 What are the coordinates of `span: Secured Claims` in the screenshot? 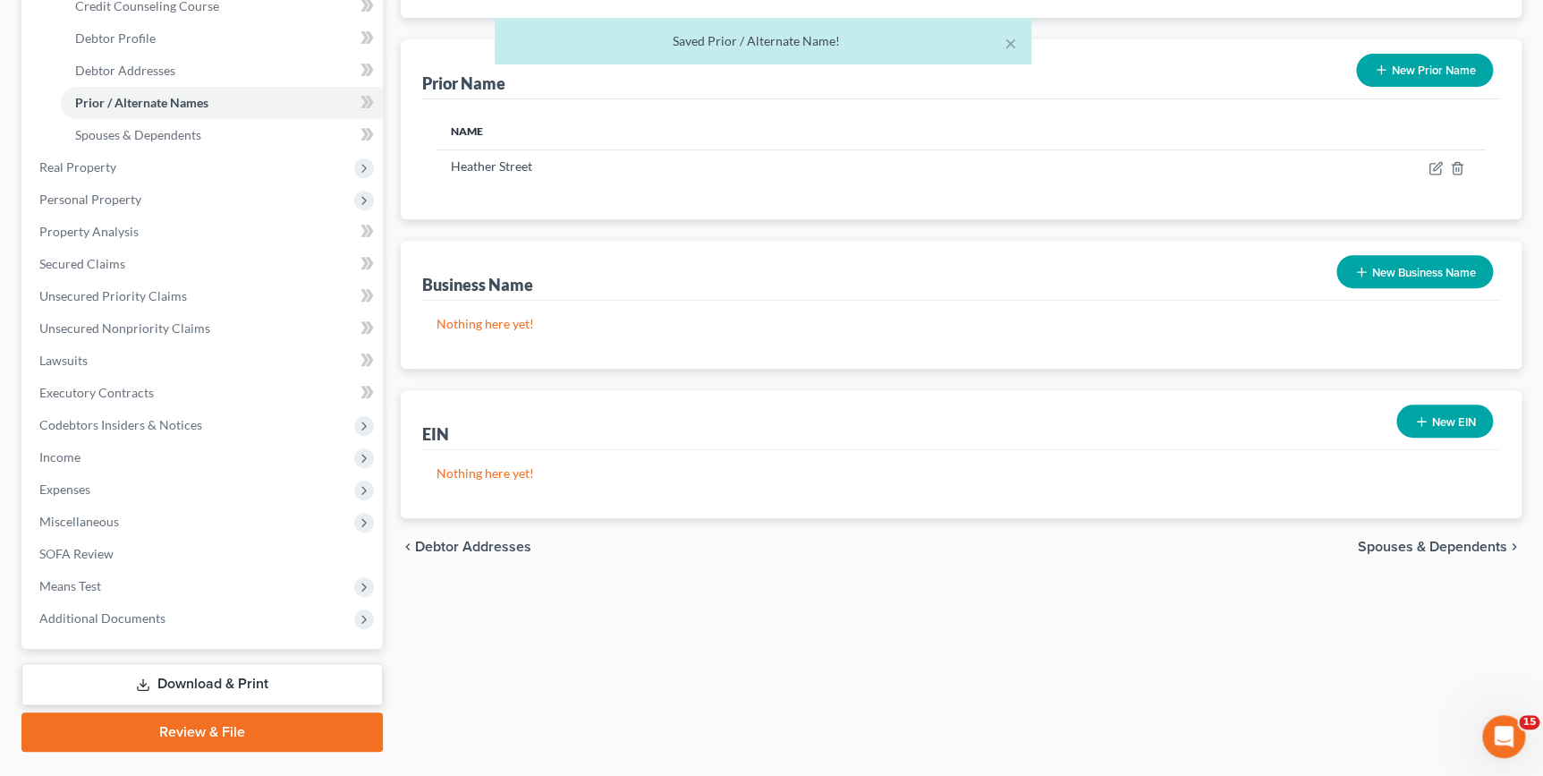 It's located at (82, 263).